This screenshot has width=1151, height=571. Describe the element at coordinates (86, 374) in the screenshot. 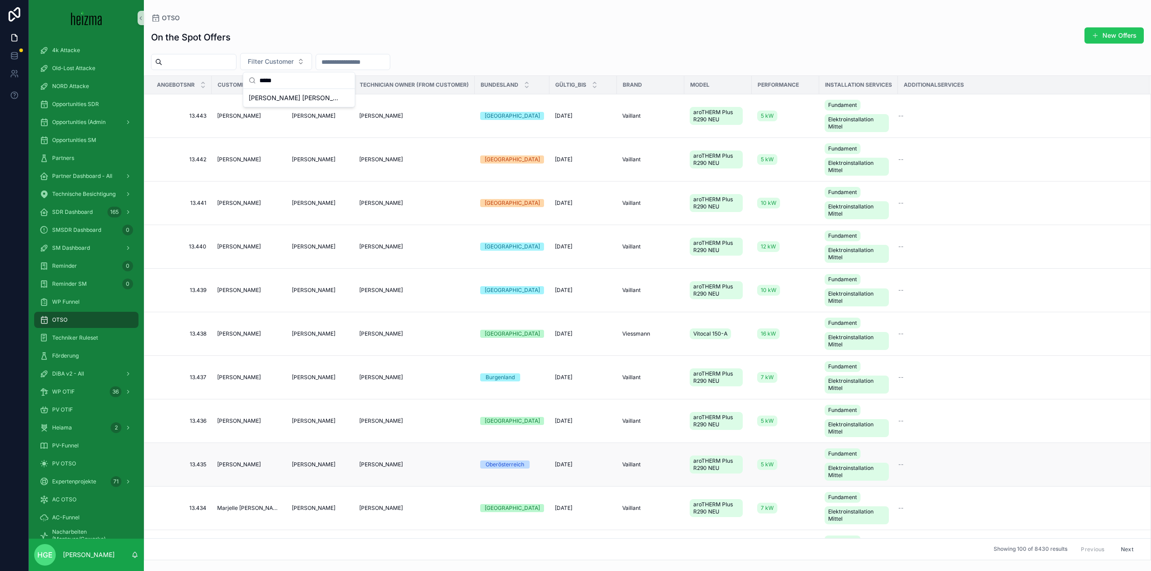

I see `a: DiBA v2 - All` at that location.